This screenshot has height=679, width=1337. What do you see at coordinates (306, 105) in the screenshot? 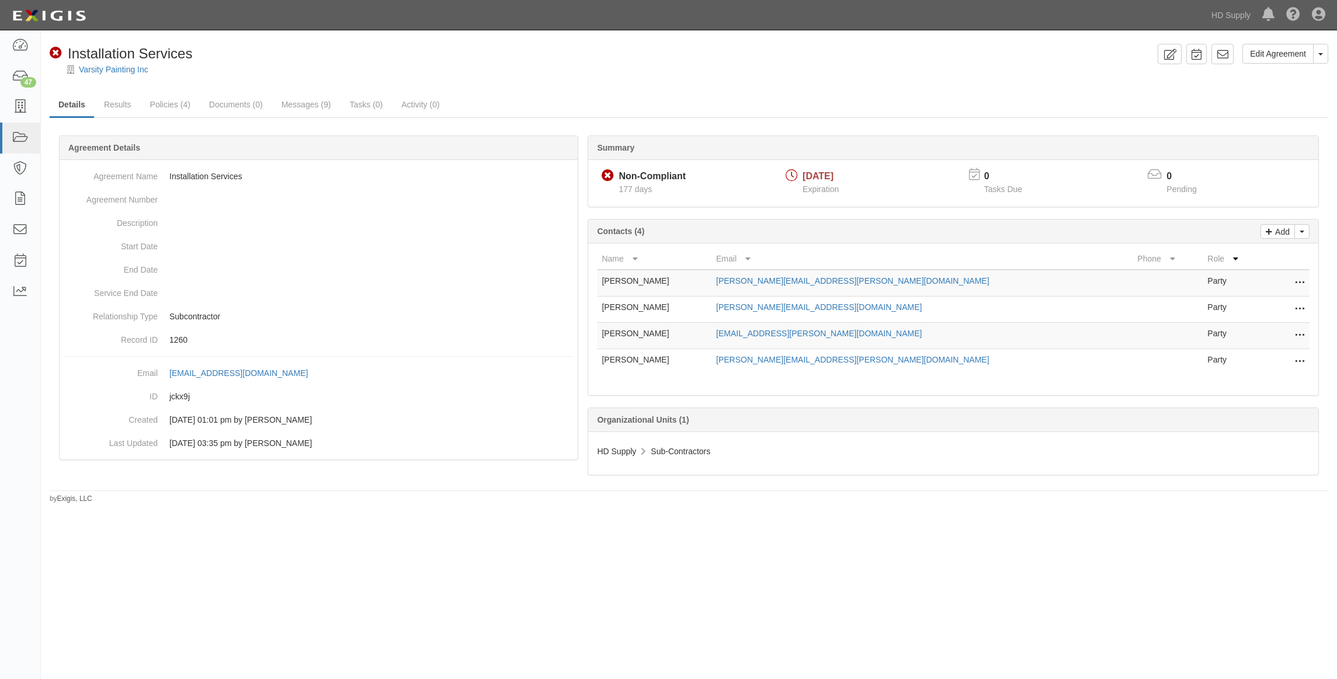
I see `a: Messages (9)` at bounding box center [306, 105].